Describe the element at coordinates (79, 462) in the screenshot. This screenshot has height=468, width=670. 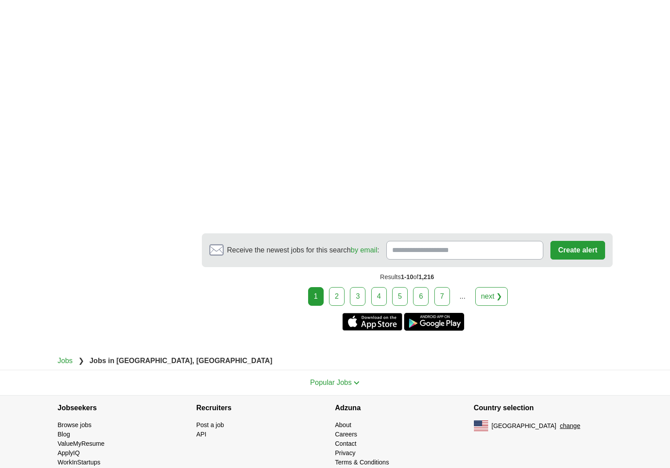
I see `a: WorkInStartups` at that location.